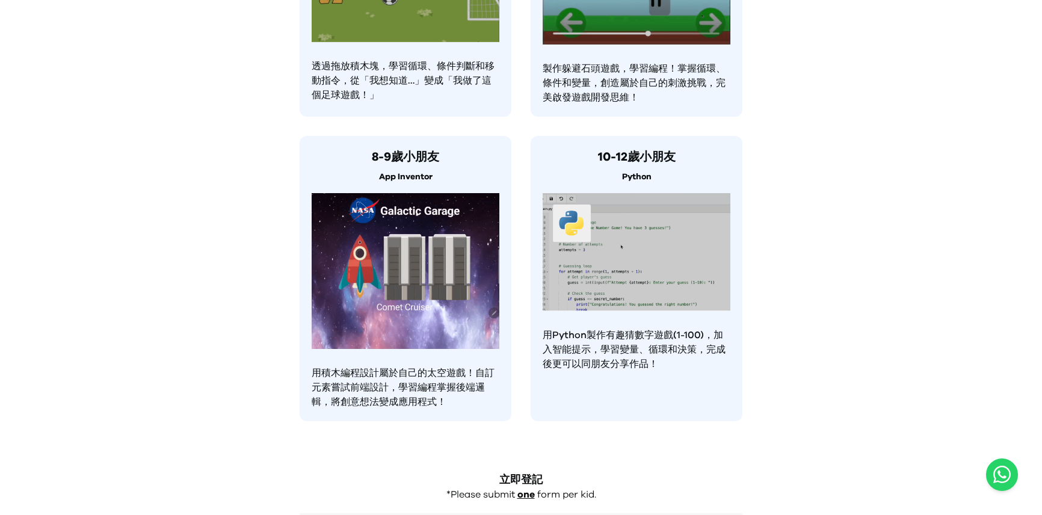 Image resolution: width=1042 pixels, height=515 pixels. I want to click on p: App Inventor, so click(405, 177).